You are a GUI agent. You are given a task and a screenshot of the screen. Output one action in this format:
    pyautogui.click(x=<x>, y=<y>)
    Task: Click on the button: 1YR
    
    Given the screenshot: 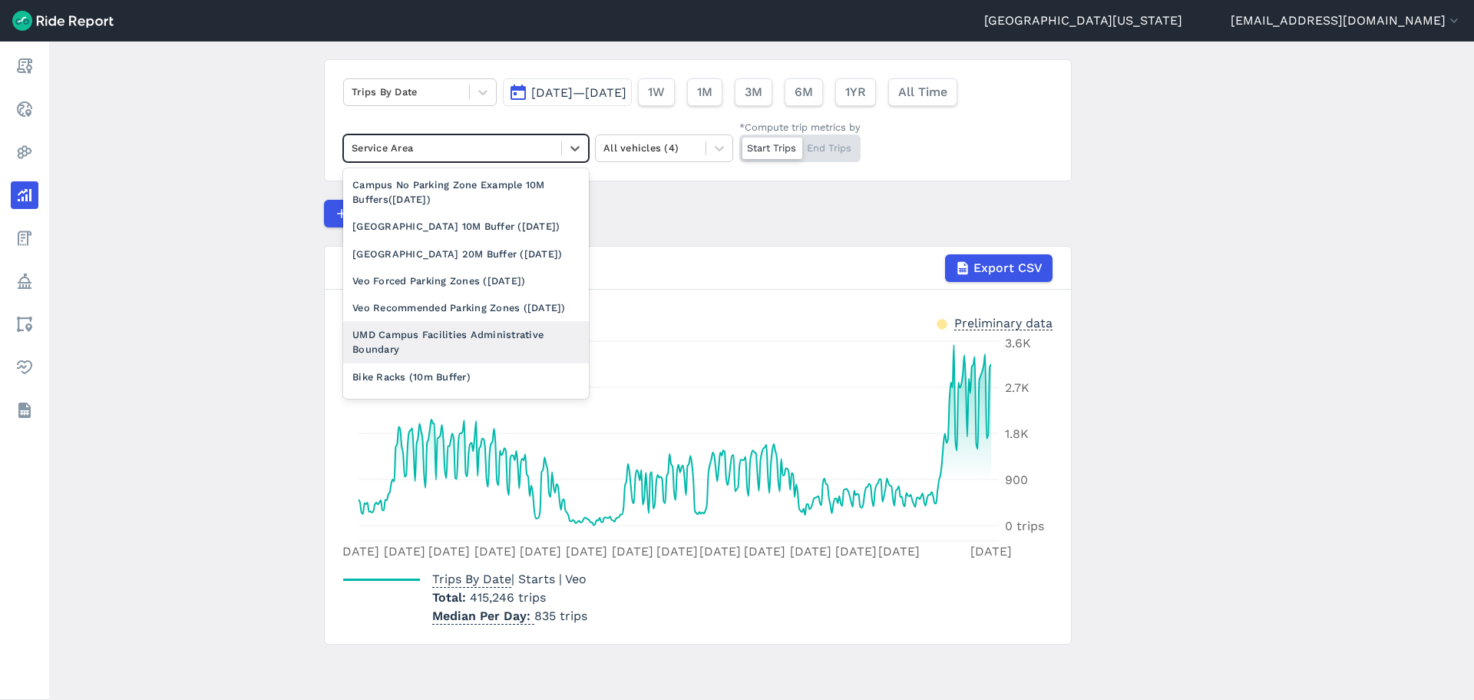 What is the action you would take?
    pyautogui.click(x=855, y=92)
    